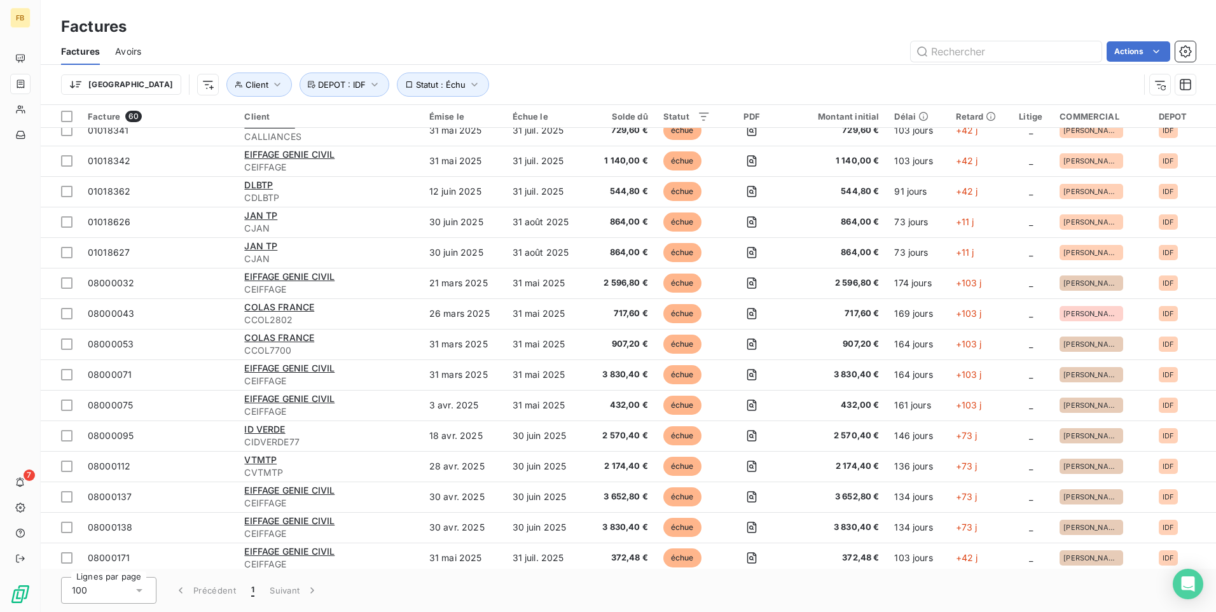  What do you see at coordinates (109, 466) in the screenshot?
I see `span: 08000112` at bounding box center [109, 466].